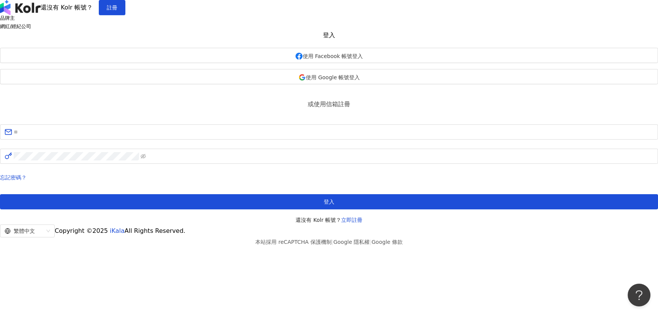 The width and height of the screenshot is (658, 314). I want to click on span: 本站採用 reCAPTCHA 保護機制, so click(328, 242).